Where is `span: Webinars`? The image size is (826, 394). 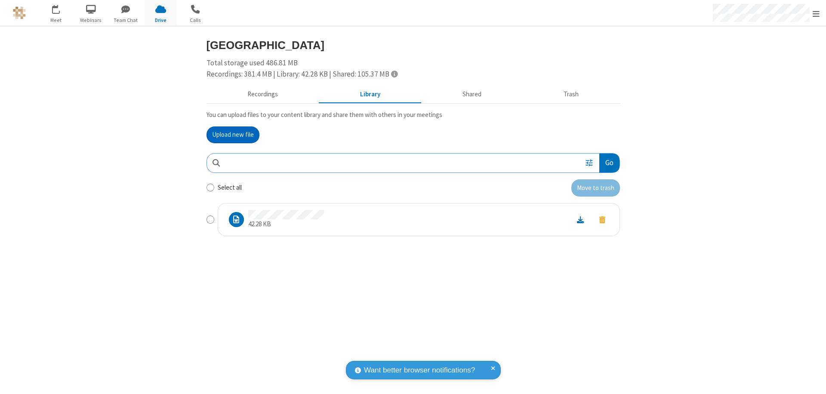 span: Webinars is located at coordinates (91, 20).